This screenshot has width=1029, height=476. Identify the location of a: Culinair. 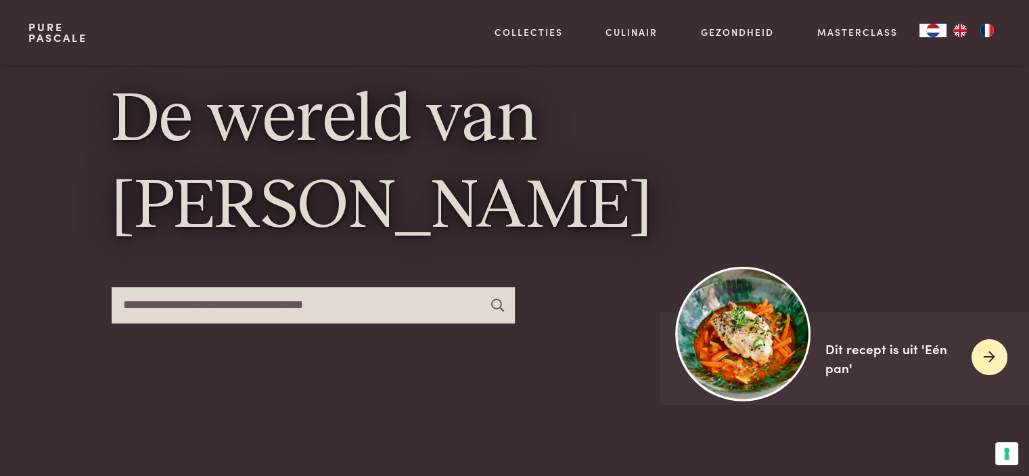
(631, 32).